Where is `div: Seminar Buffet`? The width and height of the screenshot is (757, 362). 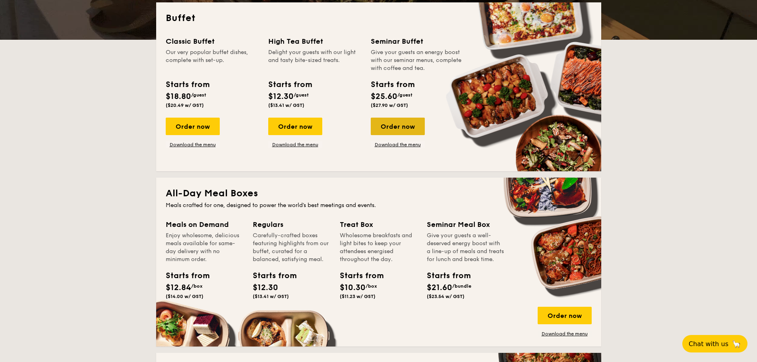
div: Seminar Buffet is located at coordinates (417, 41).